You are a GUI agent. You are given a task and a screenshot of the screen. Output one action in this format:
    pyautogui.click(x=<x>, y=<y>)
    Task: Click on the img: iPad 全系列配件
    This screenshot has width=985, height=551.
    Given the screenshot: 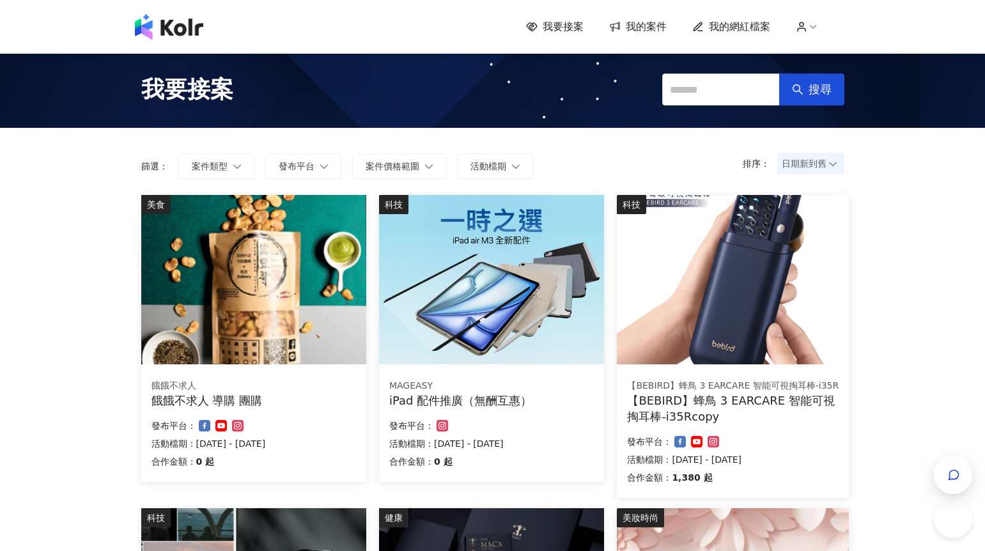 What is the action you would take?
    pyautogui.click(x=492, y=279)
    